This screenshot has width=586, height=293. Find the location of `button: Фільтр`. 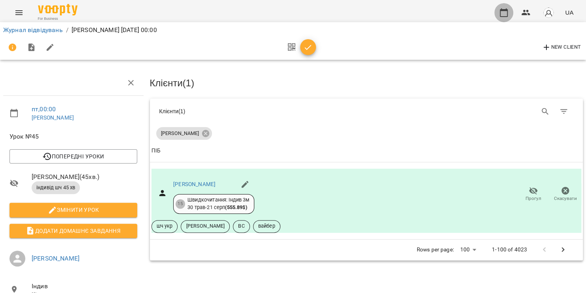

button: Фільтр is located at coordinates (564, 112).